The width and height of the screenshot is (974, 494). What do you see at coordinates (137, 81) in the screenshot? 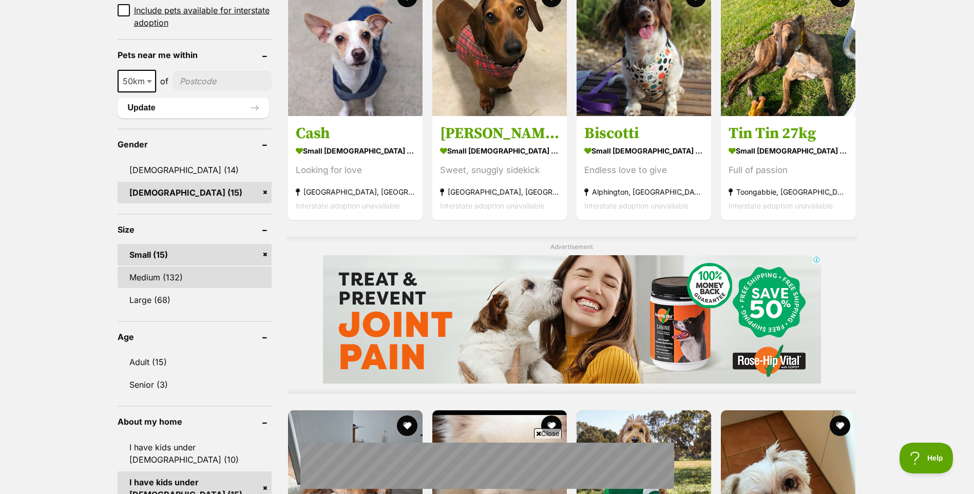
I see `span: 50km` at bounding box center [137, 81].